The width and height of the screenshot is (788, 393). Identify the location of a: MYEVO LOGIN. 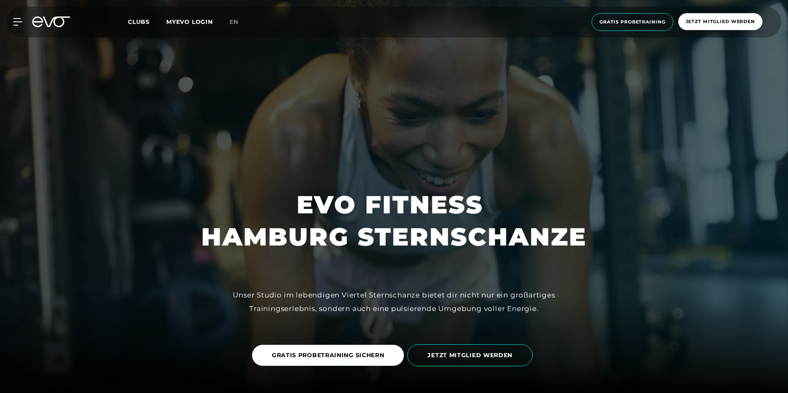
(189, 22).